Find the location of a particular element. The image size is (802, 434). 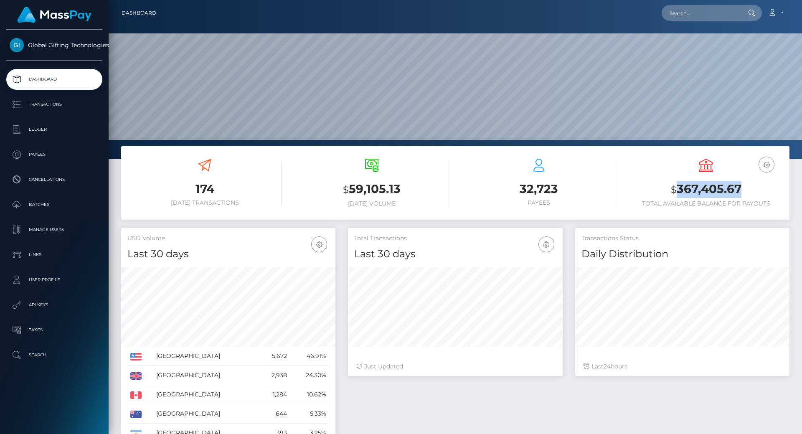

p: Cancellations is located at coordinates (54, 180).